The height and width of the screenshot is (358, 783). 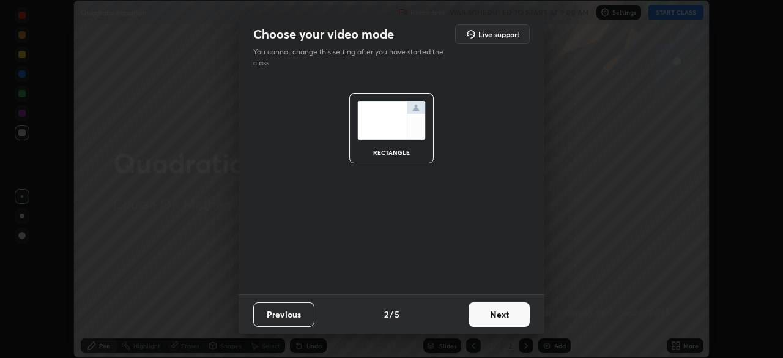 What do you see at coordinates (498, 34) in the screenshot?
I see `h5: Live support` at bounding box center [498, 34].